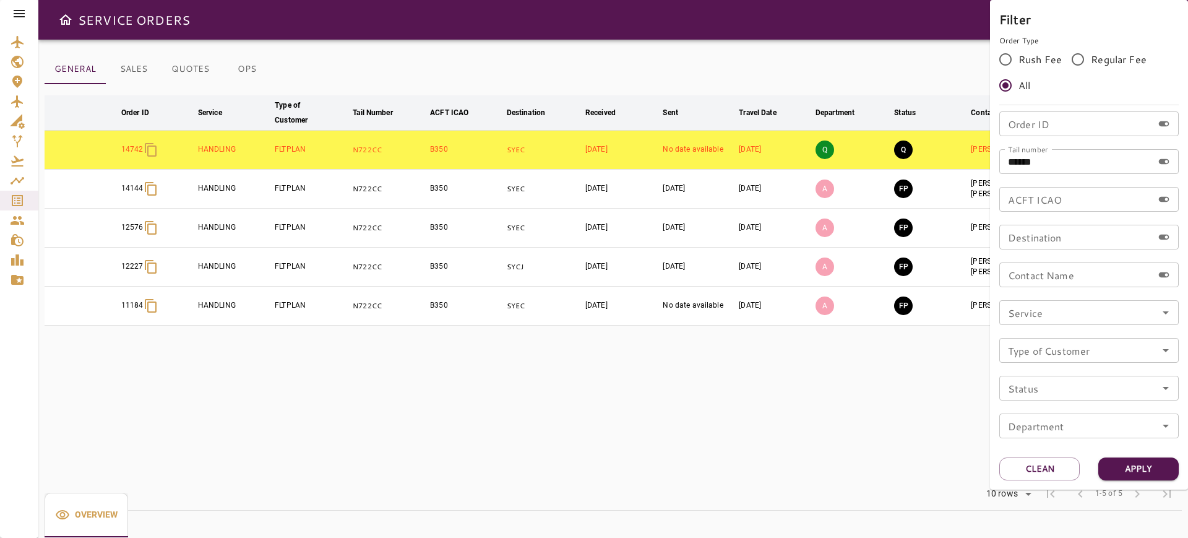 This screenshot has height=538, width=1188. Describe the element at coordinates (1040, 59) in the screenshot. I see `span: Rush Fee` at that location.